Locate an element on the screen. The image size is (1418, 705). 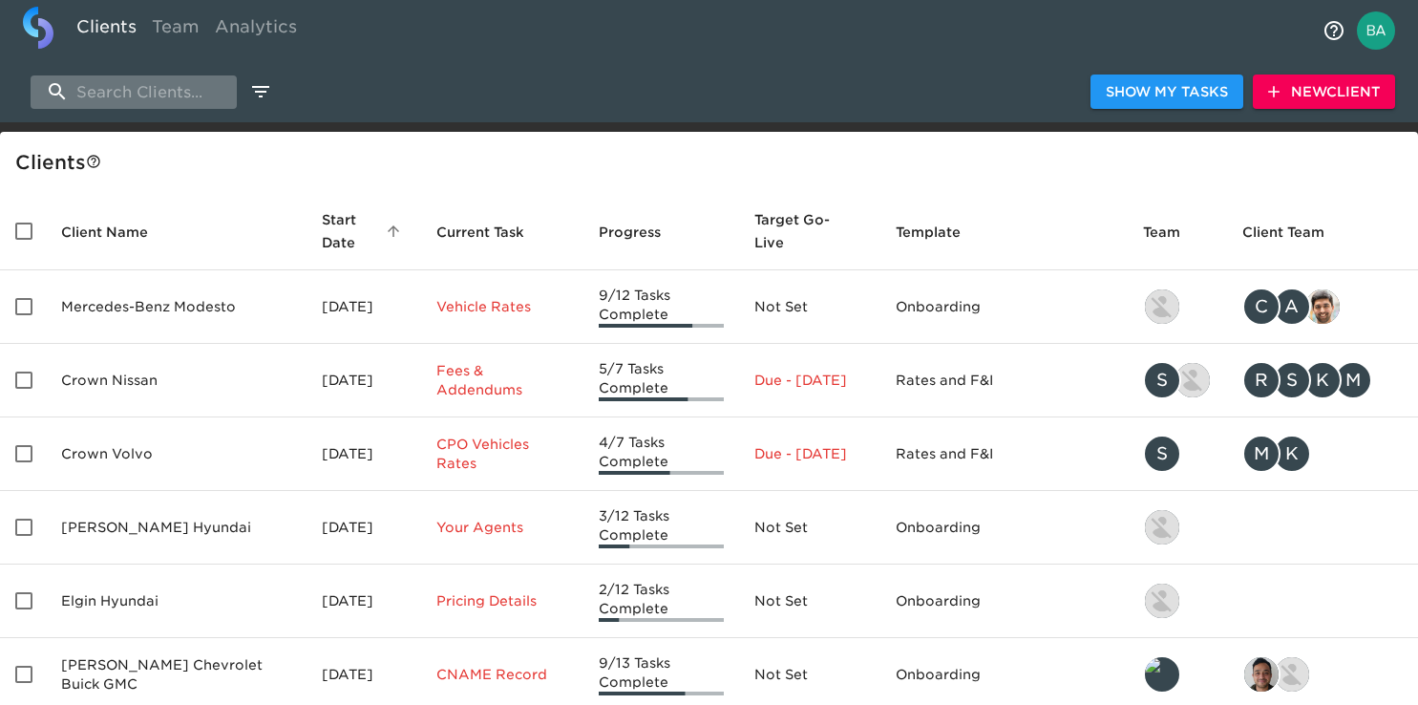
p: Pricing Details is located at coordinates (501, 601).